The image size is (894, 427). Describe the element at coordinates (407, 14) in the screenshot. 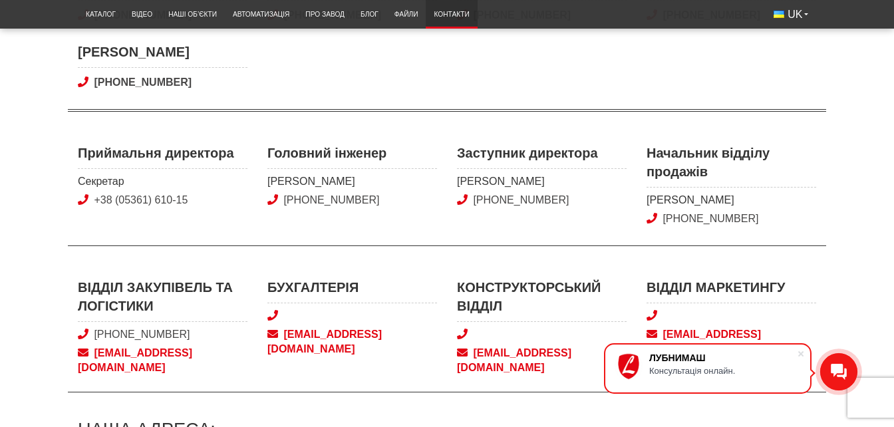

I see `a: Файли` at that location.